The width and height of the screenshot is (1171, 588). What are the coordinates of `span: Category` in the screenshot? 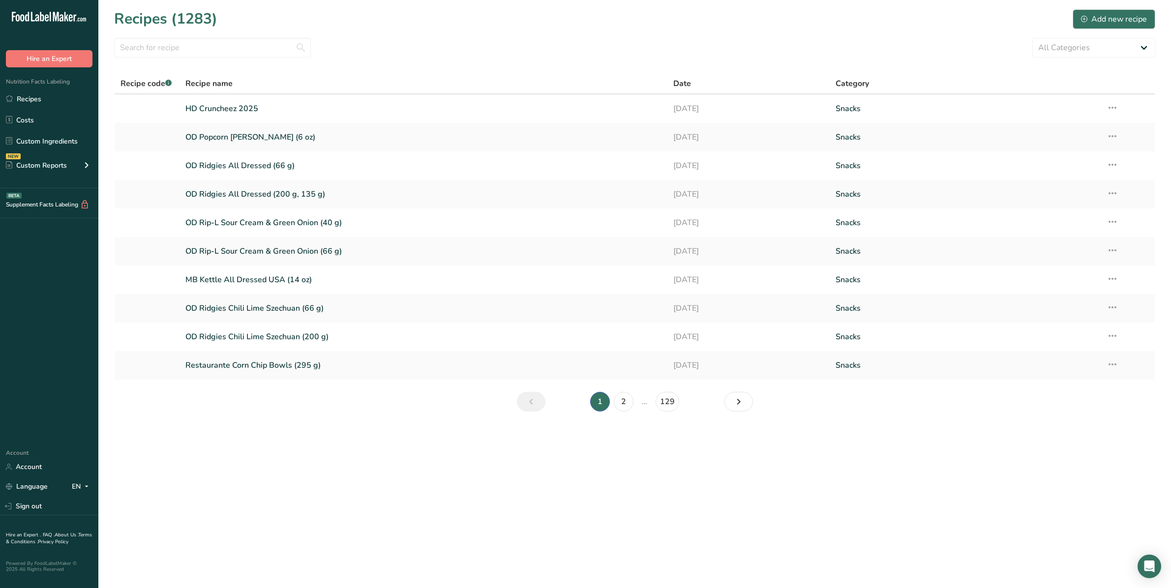 It's located at (852, 84).